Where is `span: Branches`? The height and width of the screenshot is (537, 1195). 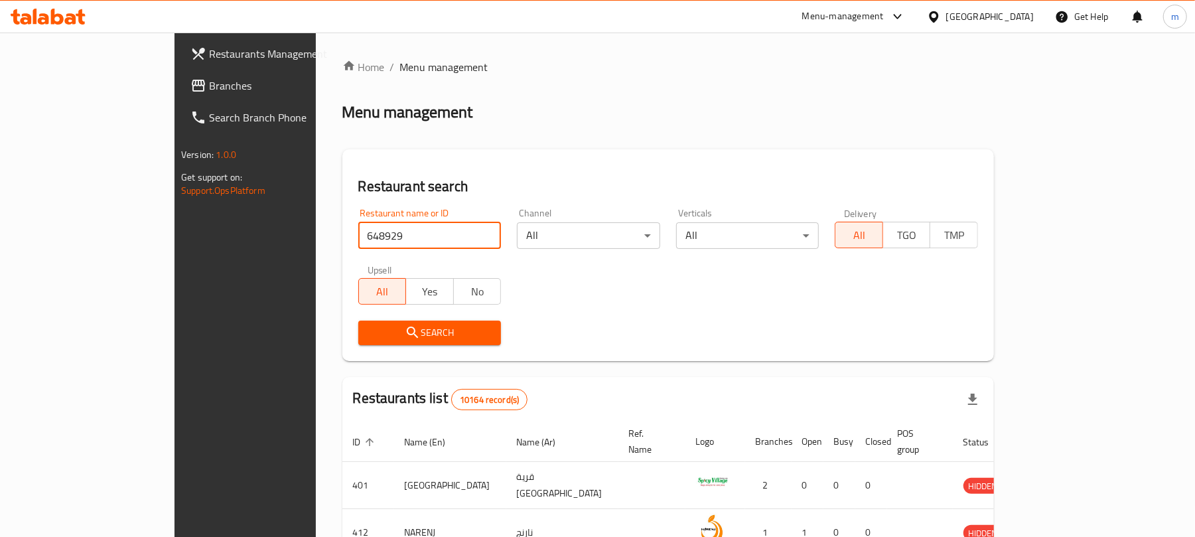 span: Branches is located at coordinates (286, 86).